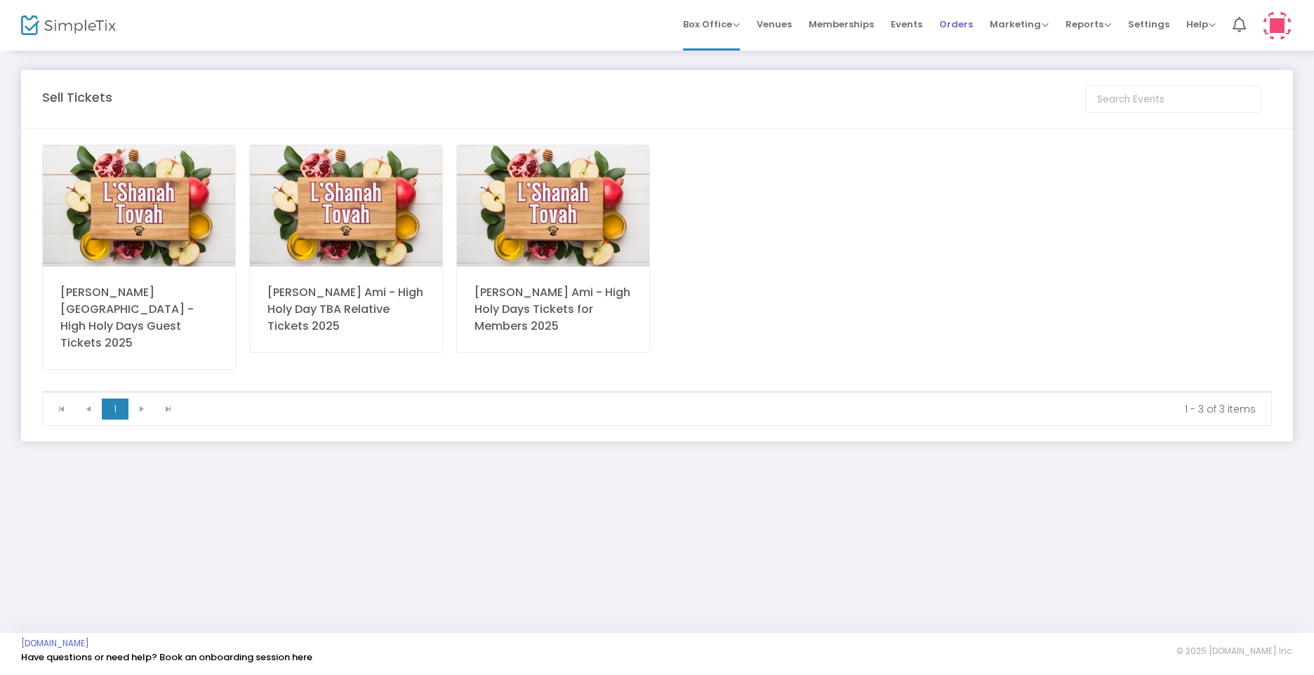  Describe the element at coordinates (77, 97) in the screenshot. I see `m-panel-title: Sell Tickets` at that location.